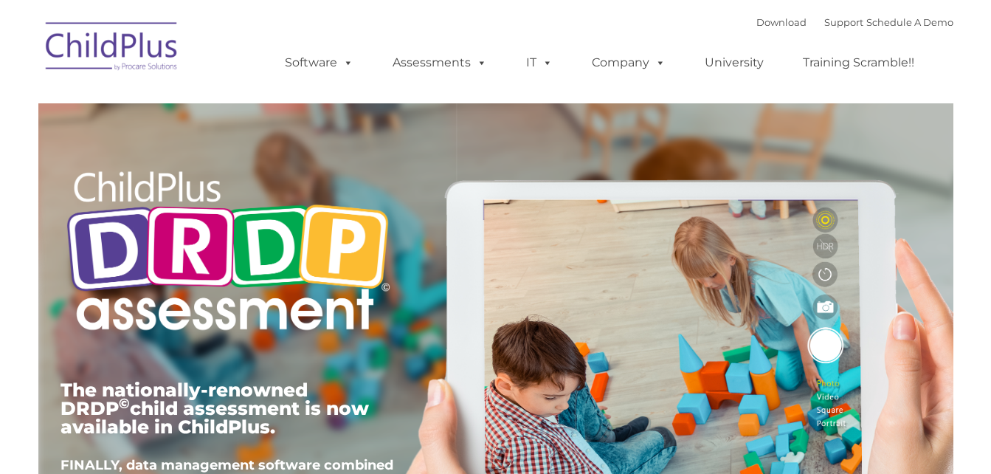  I want to click on a: Schedule A Demo, so click(910, 22).